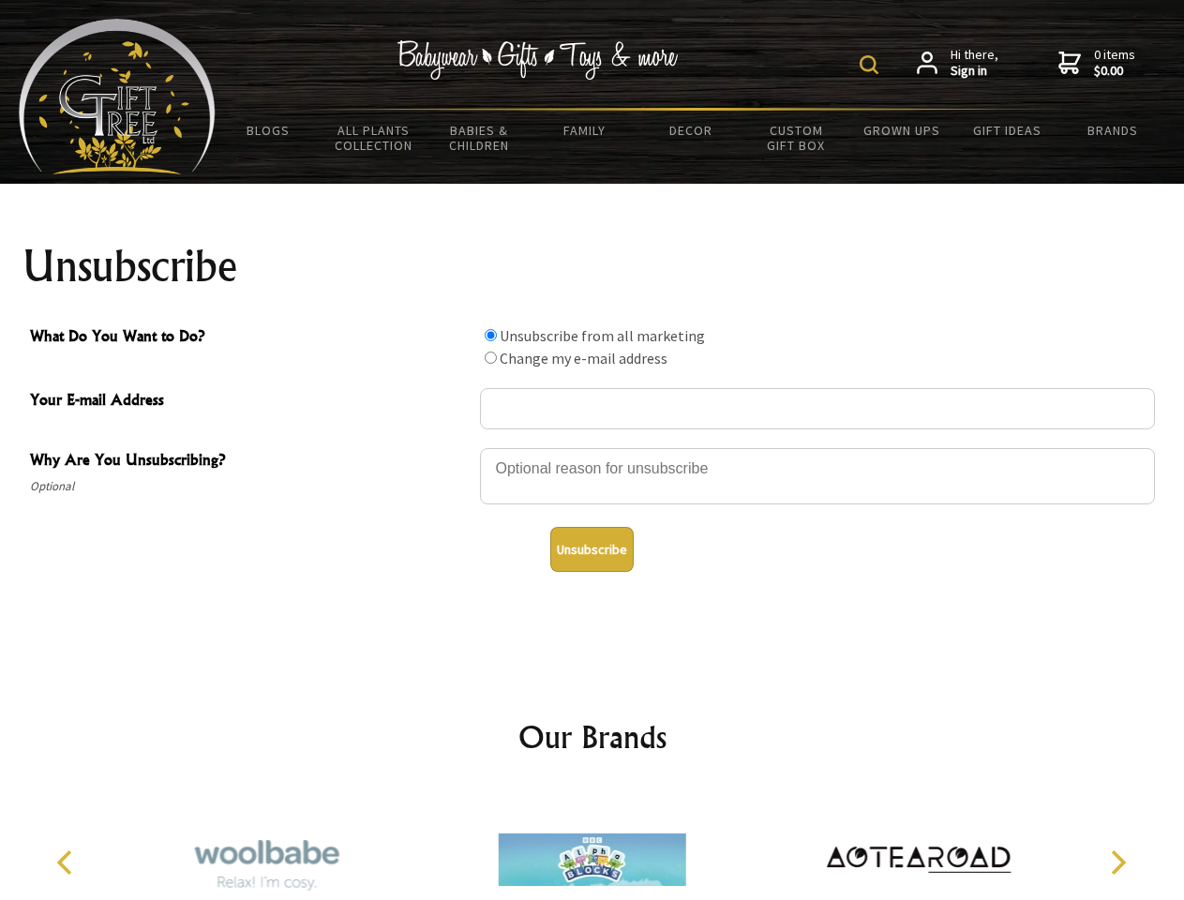 This screenshot has height=900, width=1184. Describe the element at coordinates (67, 862) in the screenshot. I see `button: Previous` at that location.